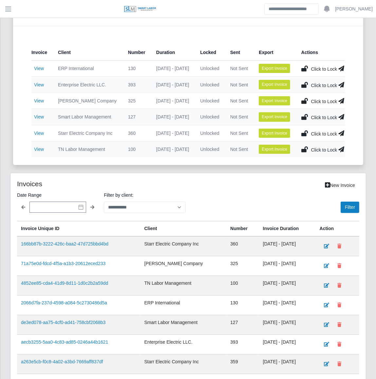  I want to click on a: 166bb87b-3222-426c-baa2-47d725bbd4bd, so click(65, 244).